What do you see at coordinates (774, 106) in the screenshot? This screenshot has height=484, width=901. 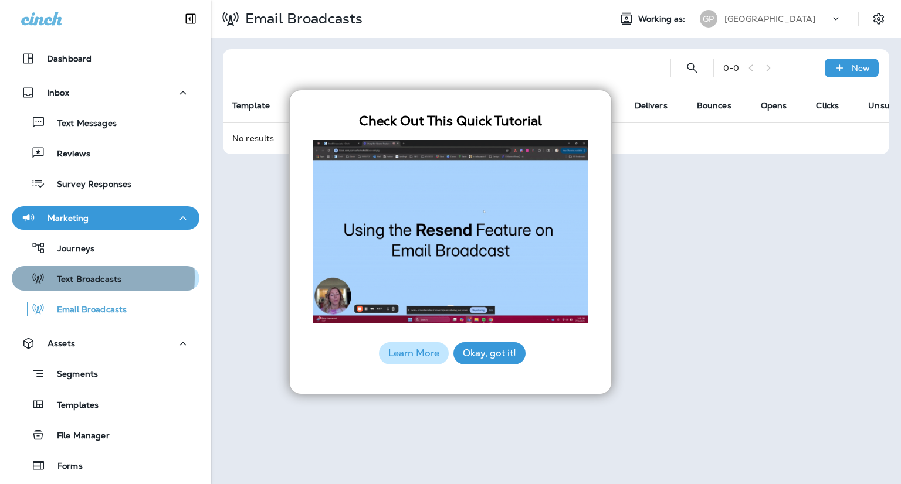 I see `span: Opens` at bounding box center [774, 106].